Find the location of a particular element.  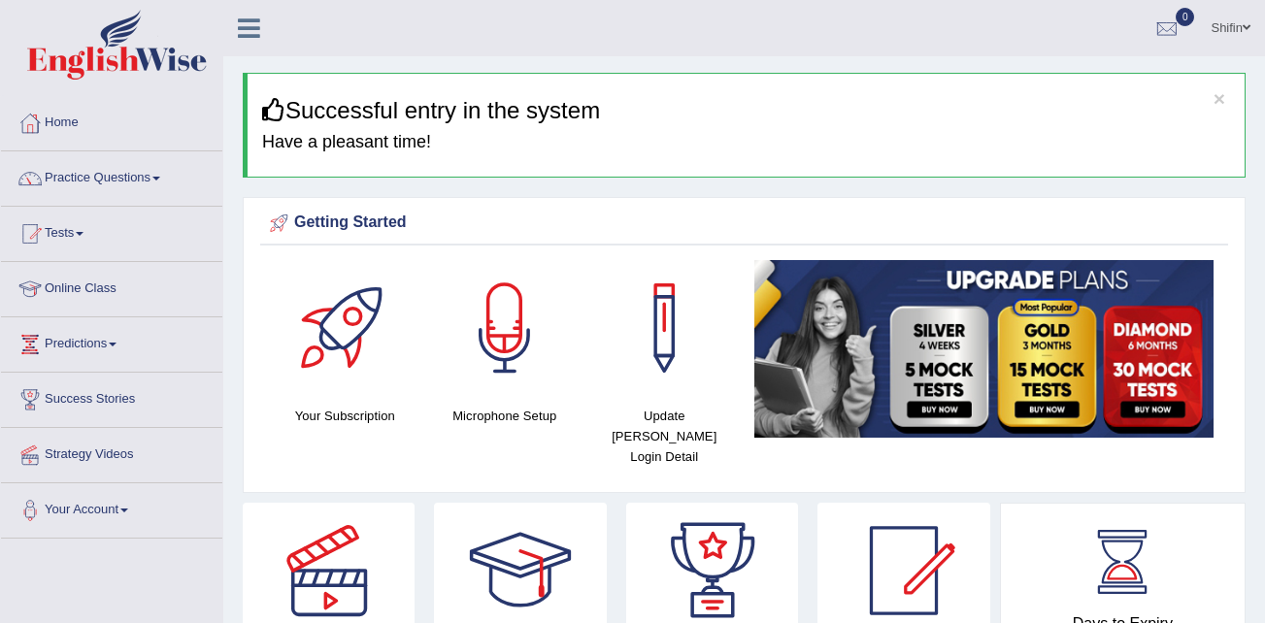

a: Home is located at coordinates (112, 120).